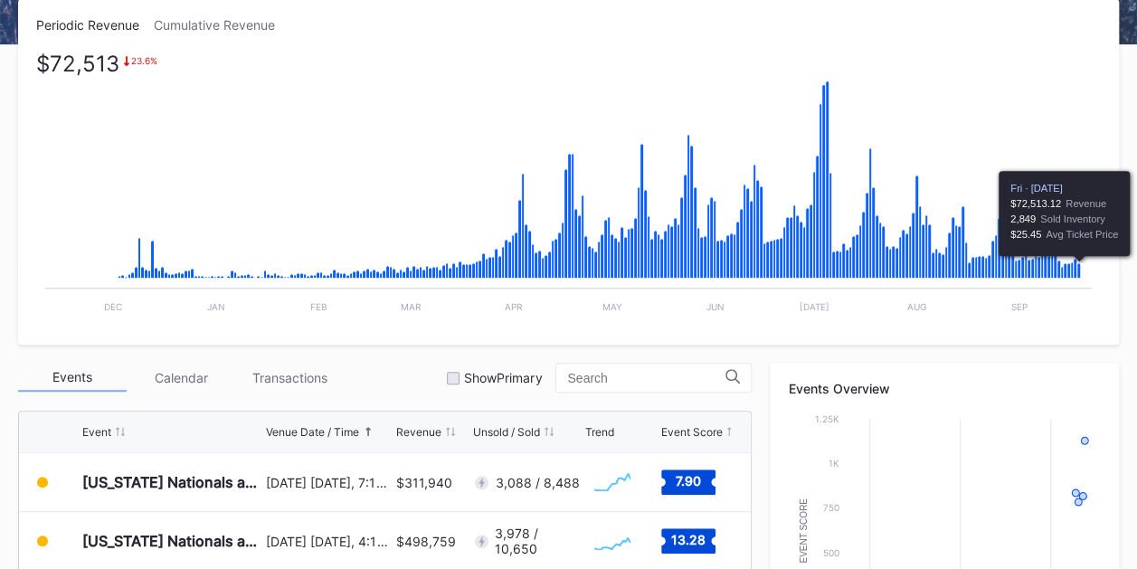 This screenshot has width=1137, height=569. What do you see at coordinates (95, 24) in the screenshot?
I see `div: Periodic Revenue` at bounding box center [95, 24].